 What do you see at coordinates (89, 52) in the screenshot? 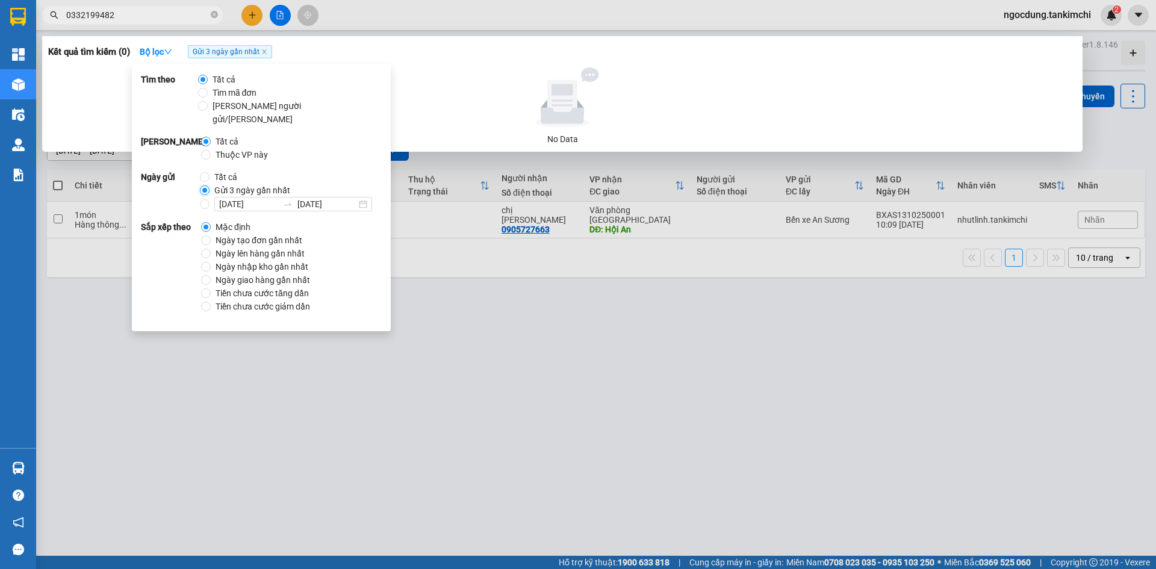
I see `h3: Kết quả tìm kiếm ( 0 )` at bounding box center [89, 52].